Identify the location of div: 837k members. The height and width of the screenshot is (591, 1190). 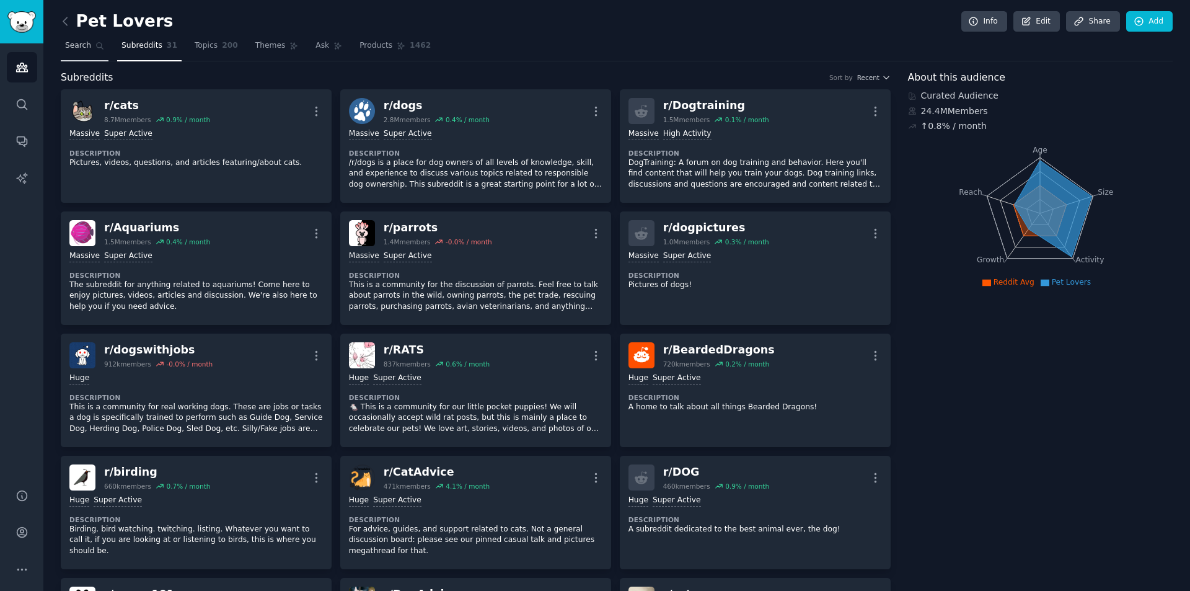
(407, 364).